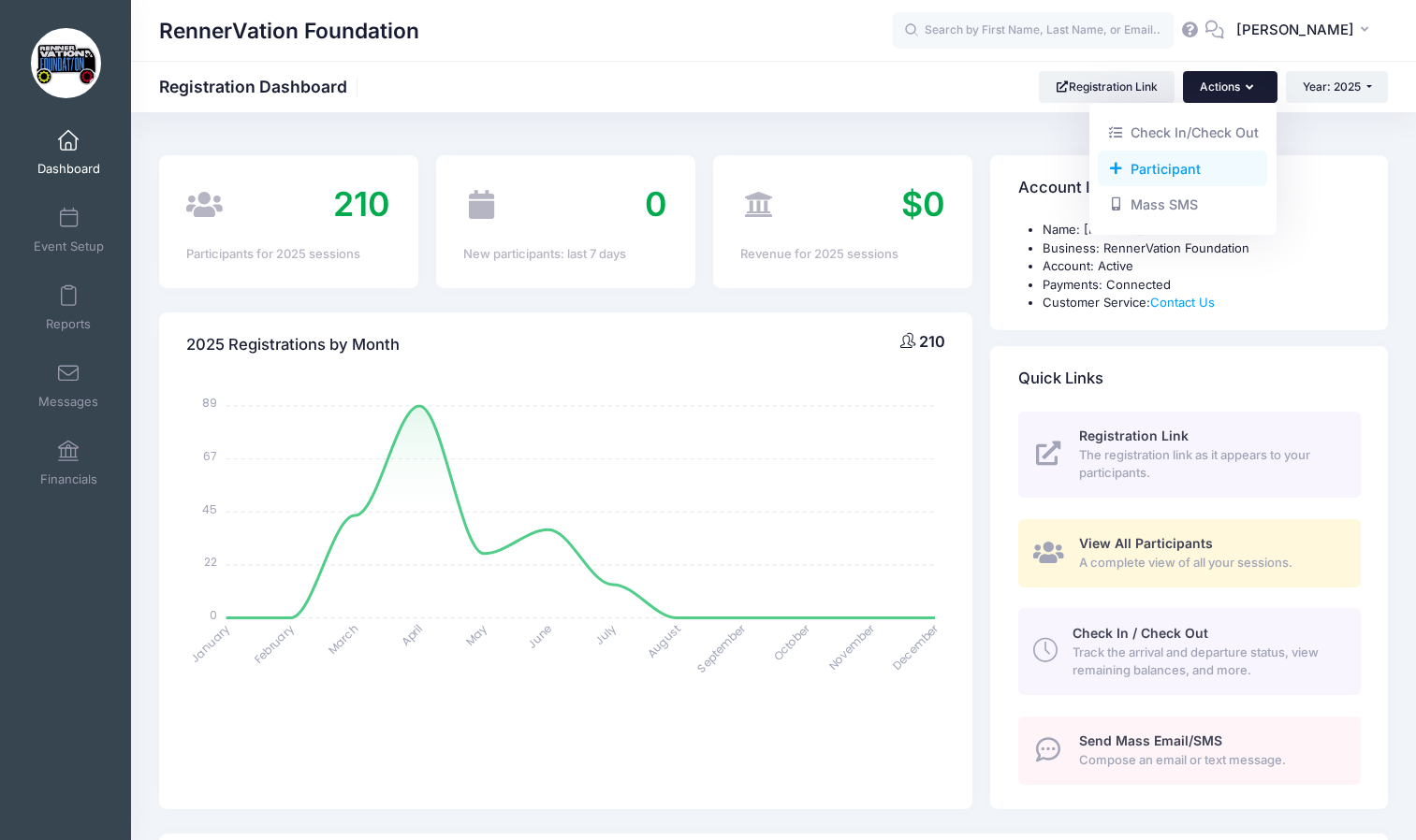  Describe the element at coordinates (68, 308) in the screenshot. I see `a: Reports` at that location.